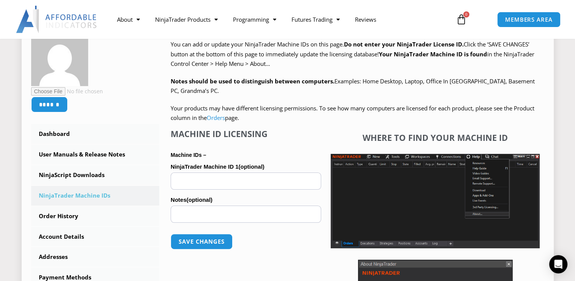 The width and height of the screenshot is (575, 281). What do you see at coordinates (216, 117) in the screenshot?
I see `a: Orders` at bounding box center [216, 117].